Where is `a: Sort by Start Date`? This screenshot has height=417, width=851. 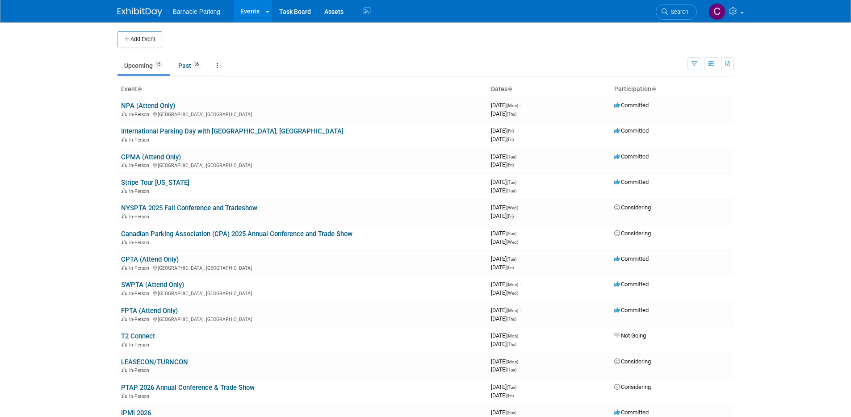
a: Sort by Start Date is located at coordinates (509, 89).